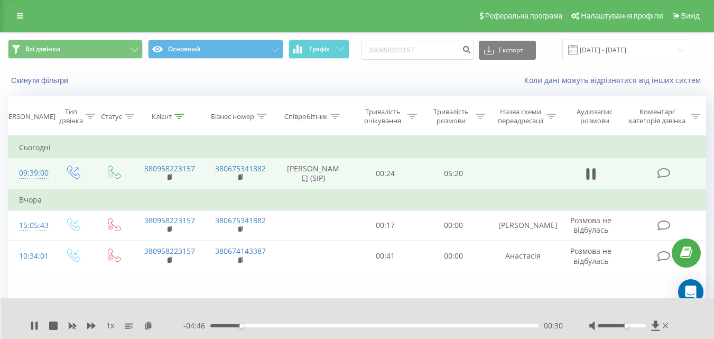 Image resolution: width=714 pixels, height=339 pixels. What do you see at coordinates (523, 256) in the screenshot?
I see `td: Анастасія` at bounding box center [523, 256].